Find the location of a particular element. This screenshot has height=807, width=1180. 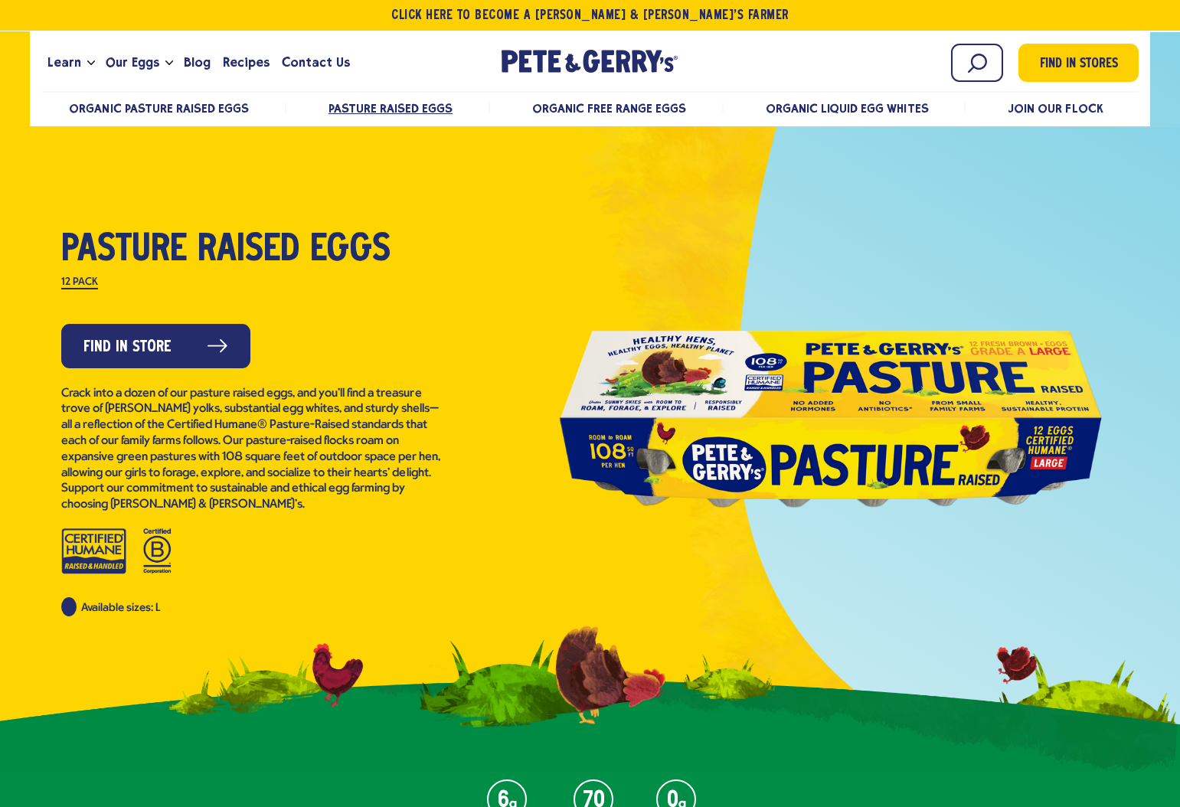

a: Organic Free Range Eggs is located at coordinates (609, 108).